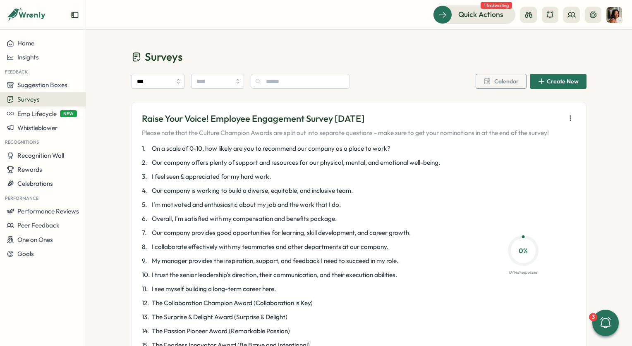 This screenshot has width=632, height=346. What do you see at coordinates (232, 303) in the screenshot?
I see `span: The Collaboration Champion Award (Collaboration is Key)` at bounding box center [232, 303].